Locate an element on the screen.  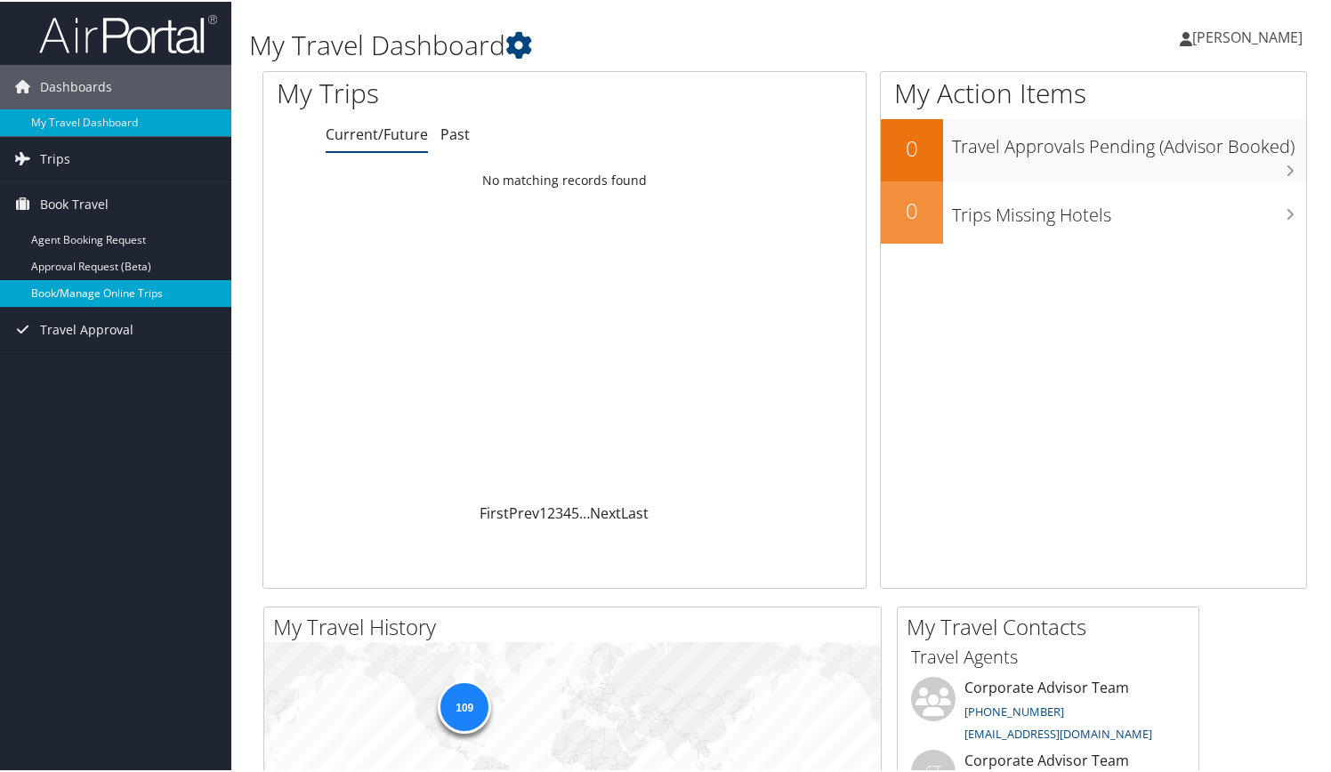
span: Travel Approval is located at coordinates (86, 328).